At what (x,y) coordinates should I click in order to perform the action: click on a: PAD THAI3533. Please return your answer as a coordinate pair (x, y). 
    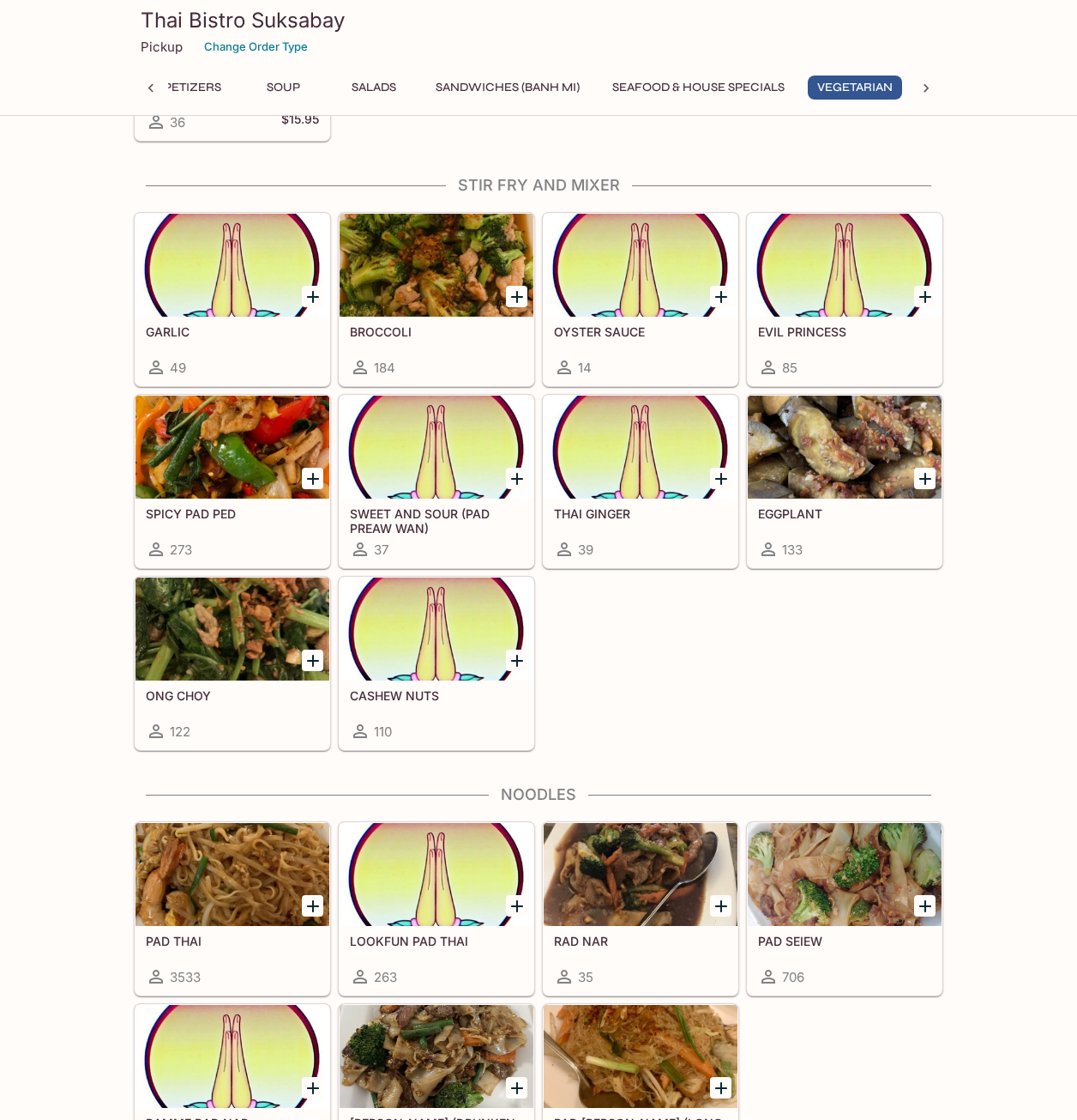
    Looking at the image, I should click on (232, 909).